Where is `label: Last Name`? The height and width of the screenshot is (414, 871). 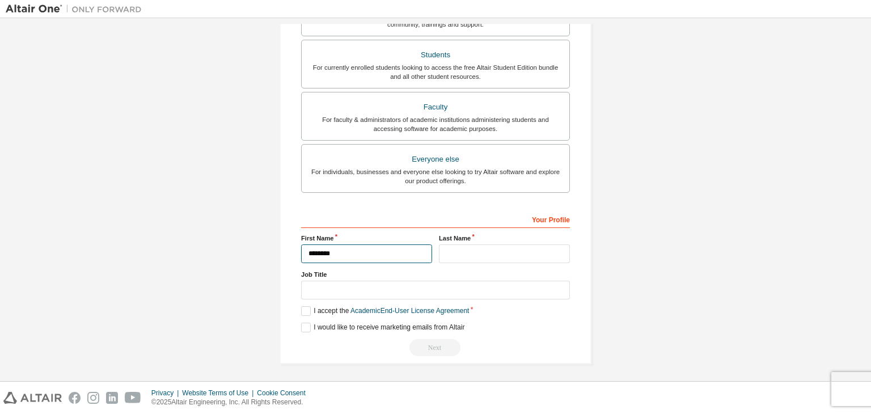 label: Last Name is located at coordinates (504, 238).